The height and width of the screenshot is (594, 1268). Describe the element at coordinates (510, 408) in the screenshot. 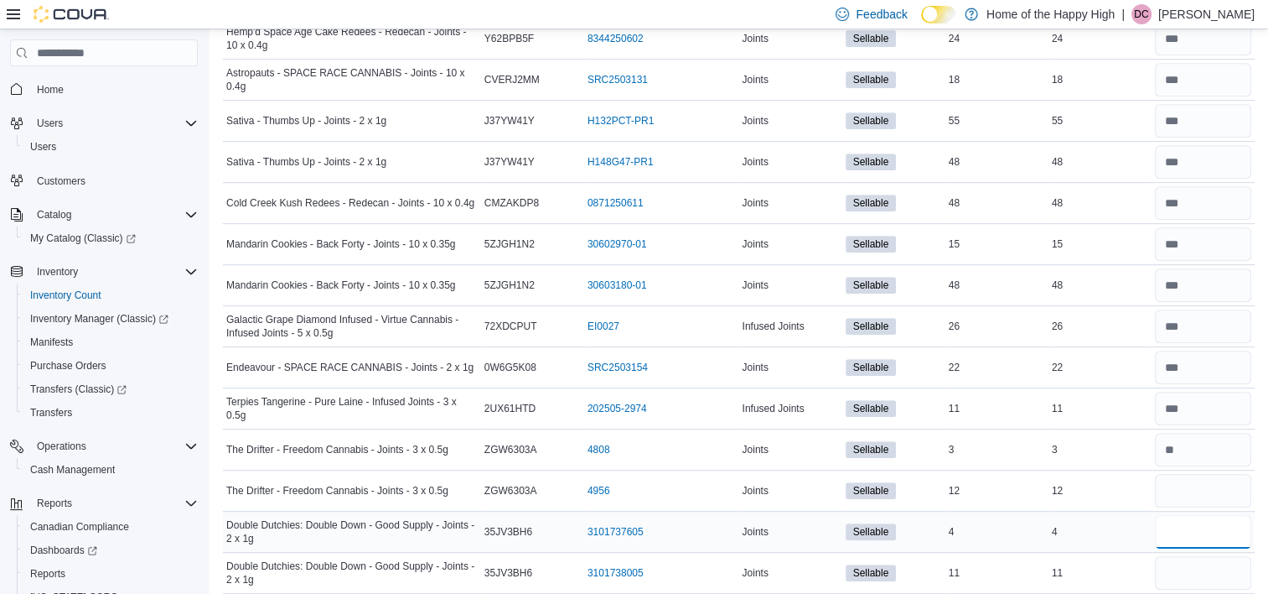

I see `span: 2UX61HTD` at that location.